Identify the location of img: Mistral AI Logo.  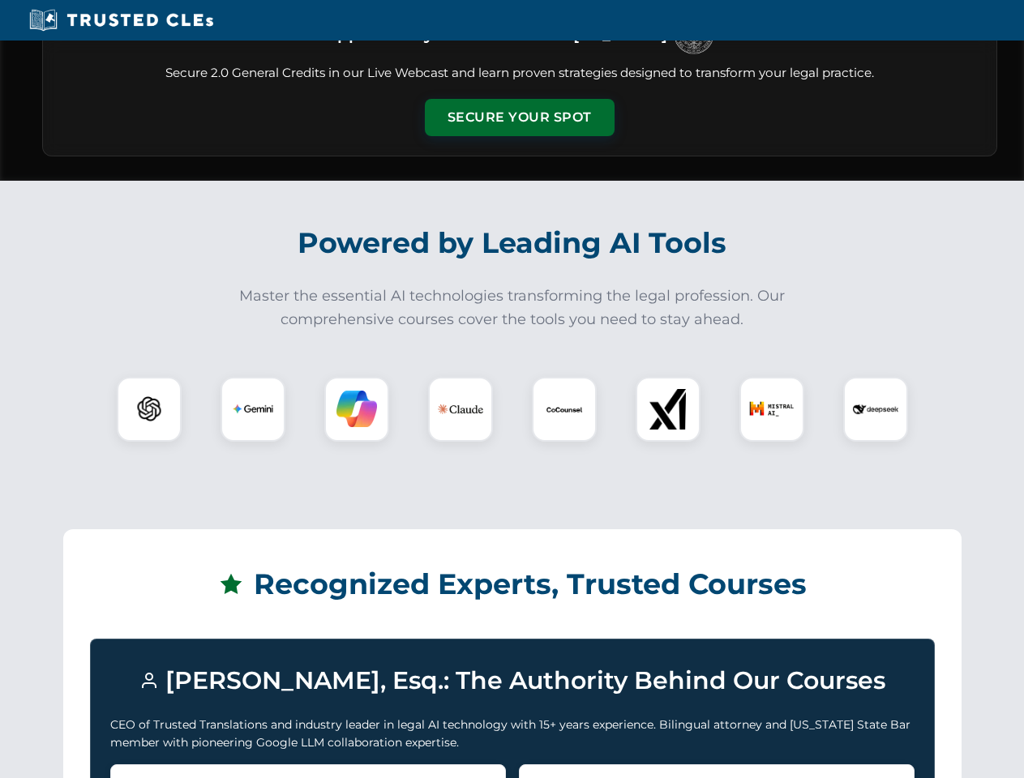
(771, 409).